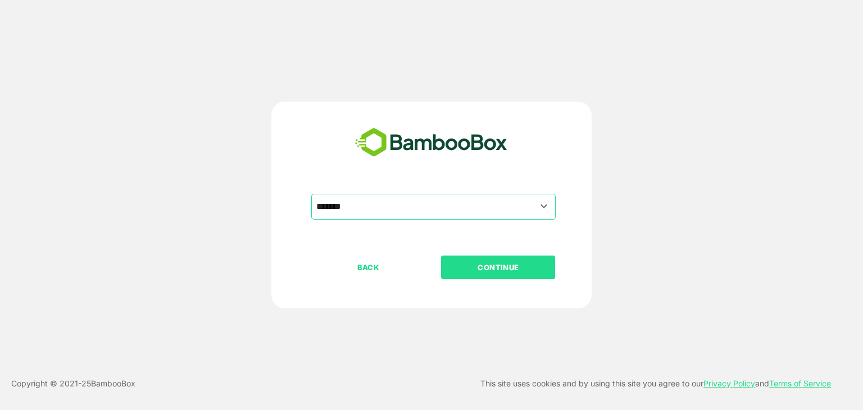  Describe the element at coordinates (499, 268) in the screenshot. I see `p: CONTINUE` at that location.